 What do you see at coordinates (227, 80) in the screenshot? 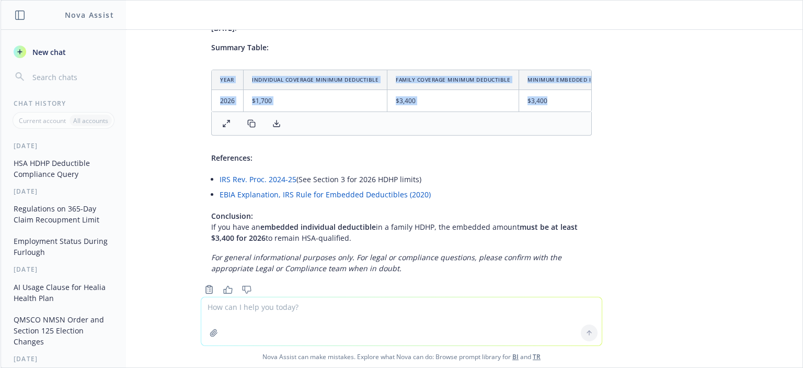
I see `th: Year` at bounding box center [227, 80].